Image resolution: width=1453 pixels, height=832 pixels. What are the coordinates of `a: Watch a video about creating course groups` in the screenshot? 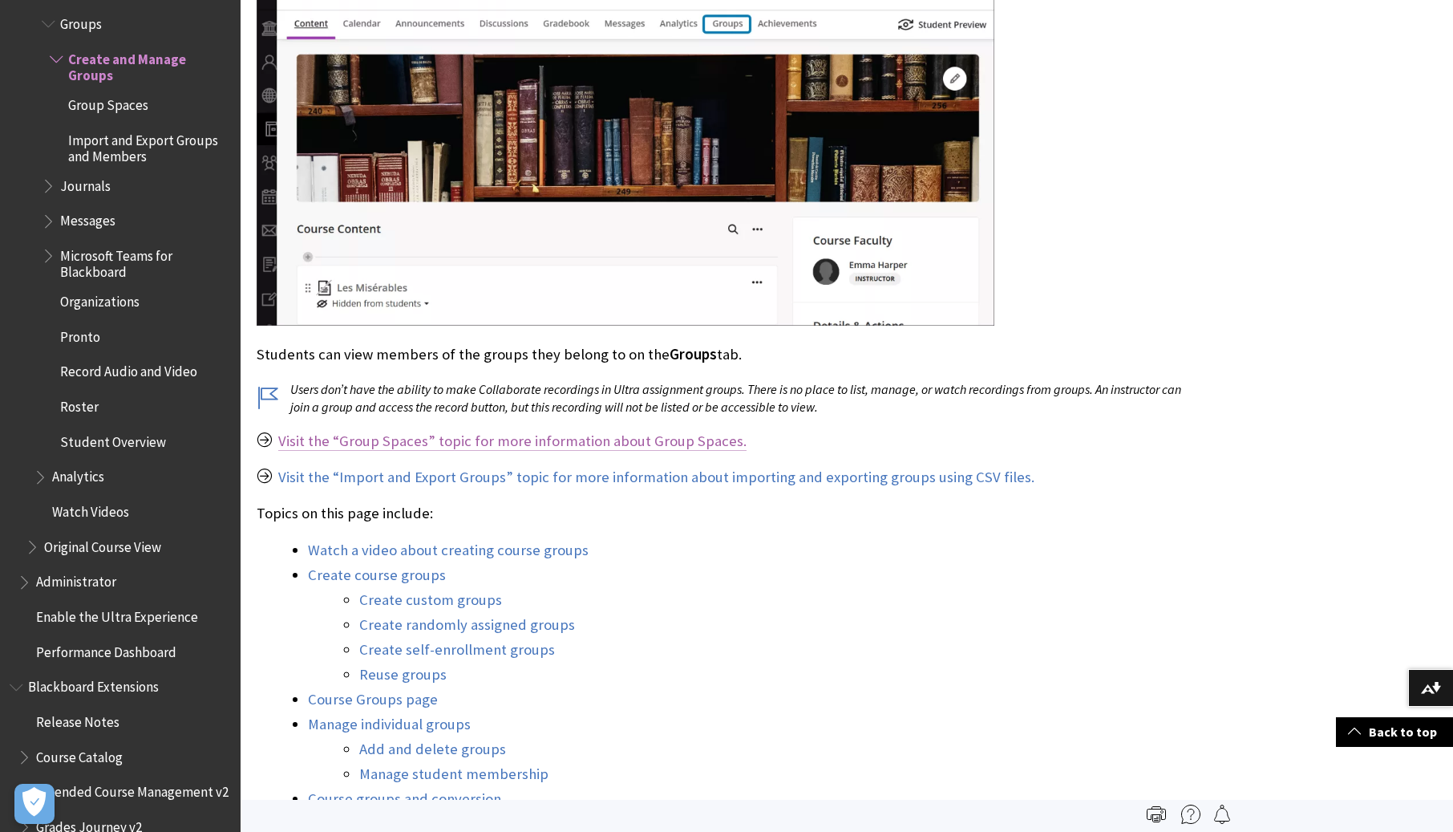 It's located at (448, 550).